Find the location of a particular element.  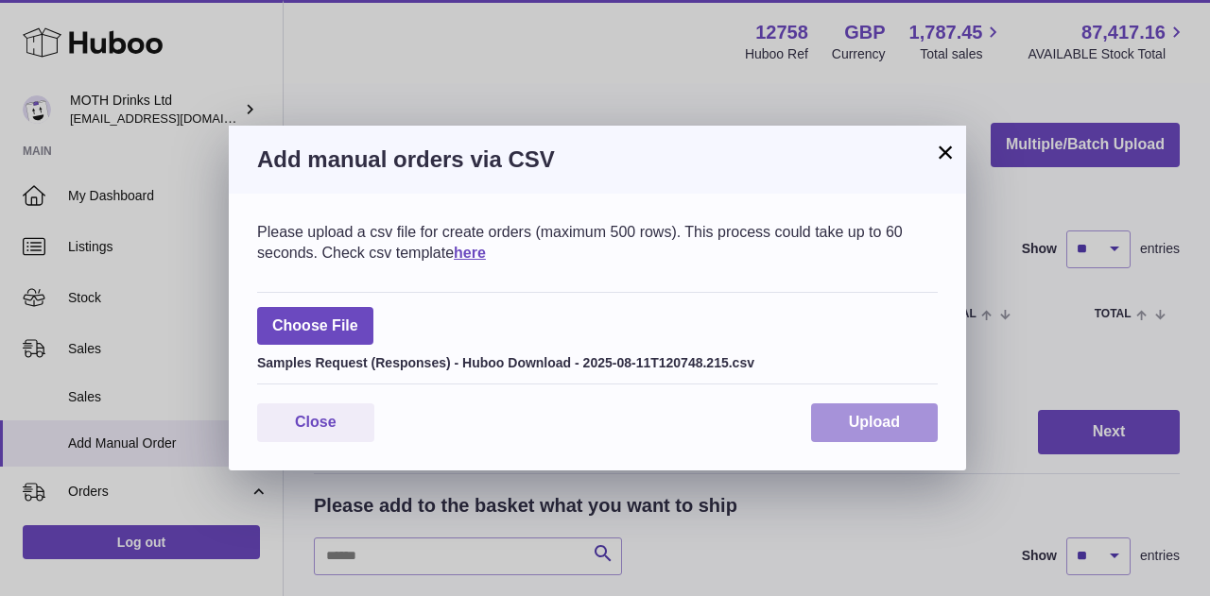

div: Please upload a csv file for create orders (maximum 500 rows). This process could take up to 60 s... is located at coordinates (597, 242).